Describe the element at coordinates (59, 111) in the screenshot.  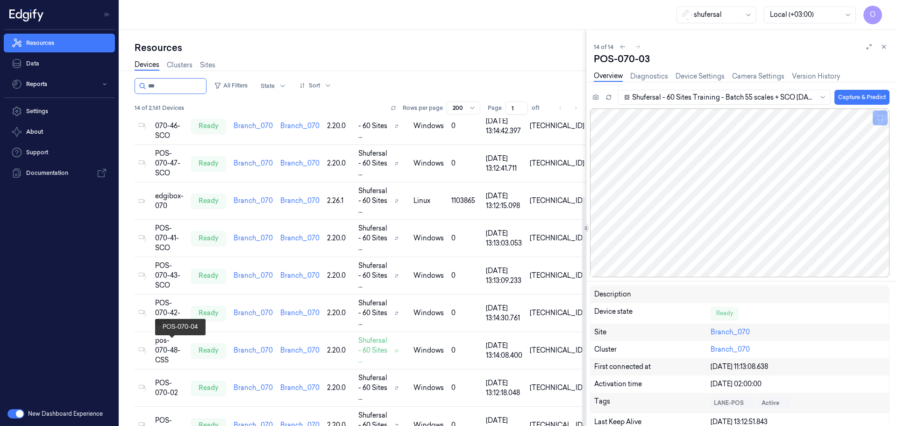
I see `a: Settings` at that location.